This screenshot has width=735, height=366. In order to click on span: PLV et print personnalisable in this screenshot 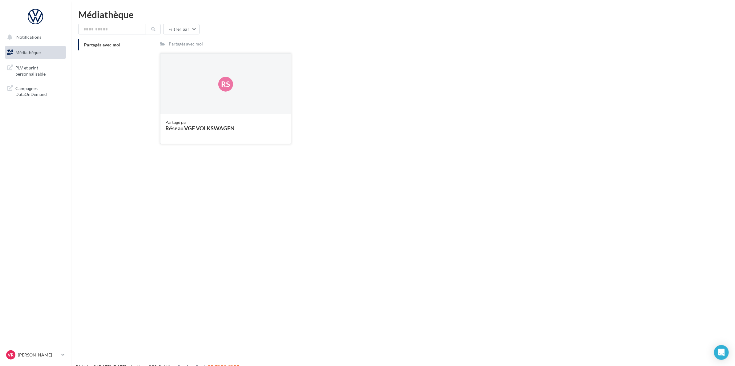, I will do `click(39, 70)`.